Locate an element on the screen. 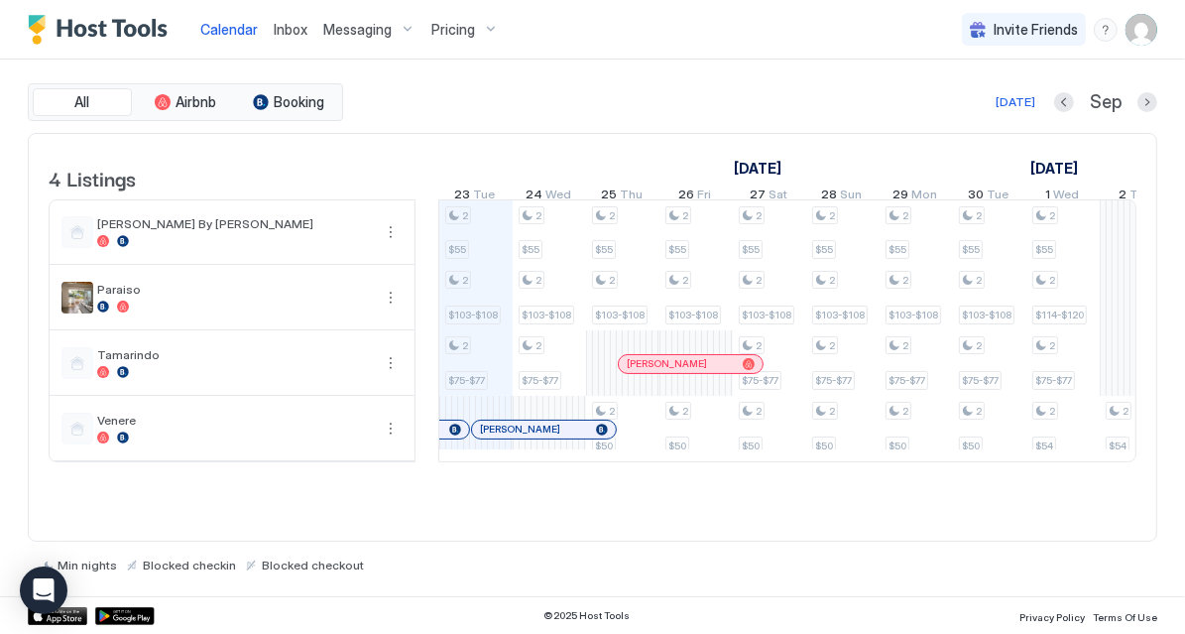  span: All is located at coordinates (82, 102).